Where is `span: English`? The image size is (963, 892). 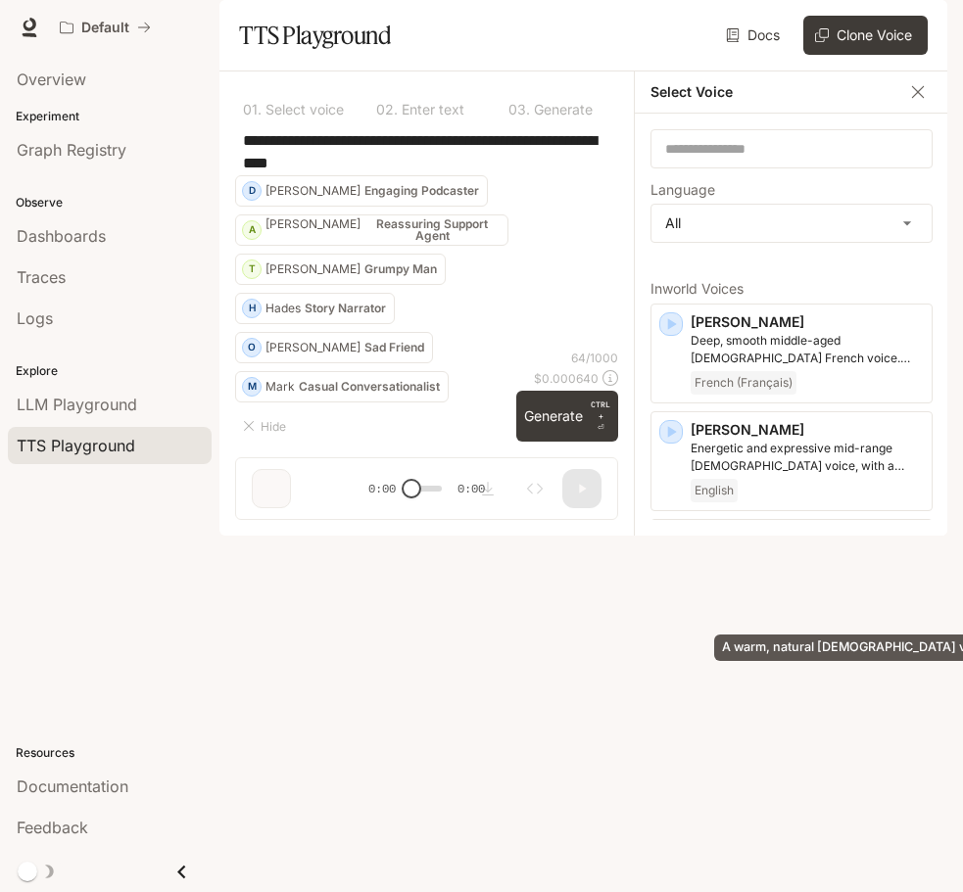 span: English is located at coordinates (714, 491).